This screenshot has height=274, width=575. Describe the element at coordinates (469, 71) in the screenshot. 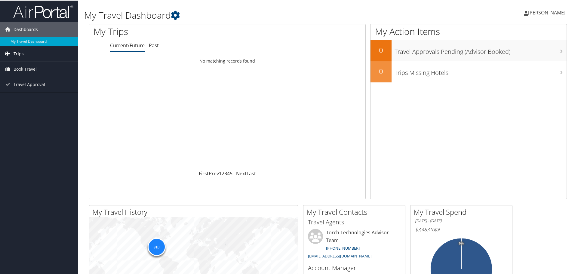

I see `a: 0Trips Missing Hotels` at that location.